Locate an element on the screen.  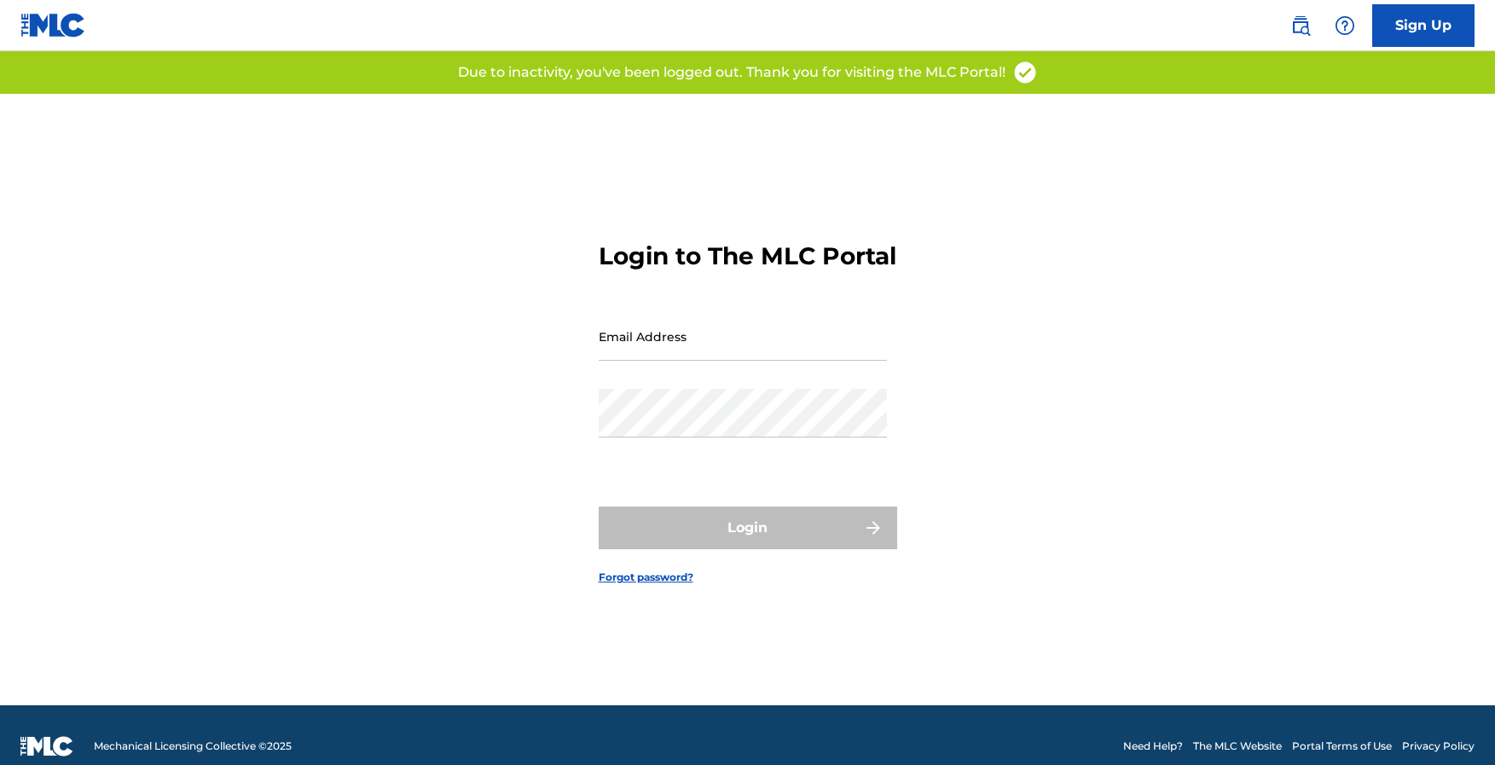
img: logo is located at coordinates (47, 746).